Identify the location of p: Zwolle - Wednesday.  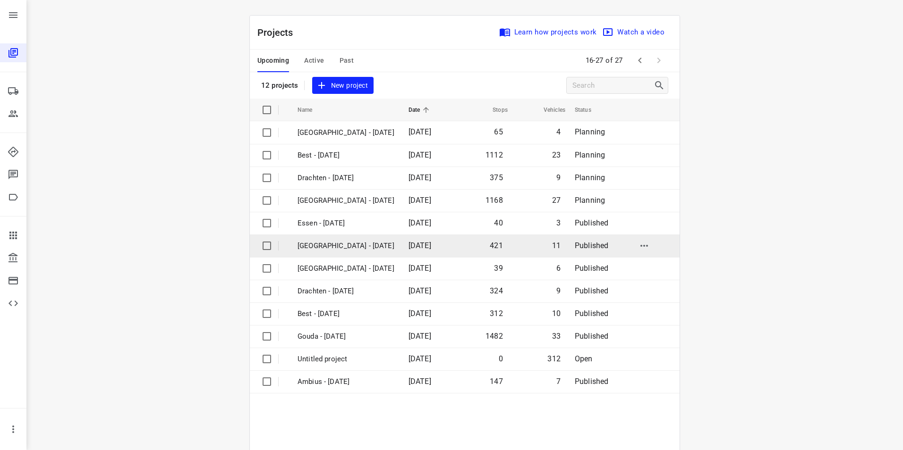
(346, 201).